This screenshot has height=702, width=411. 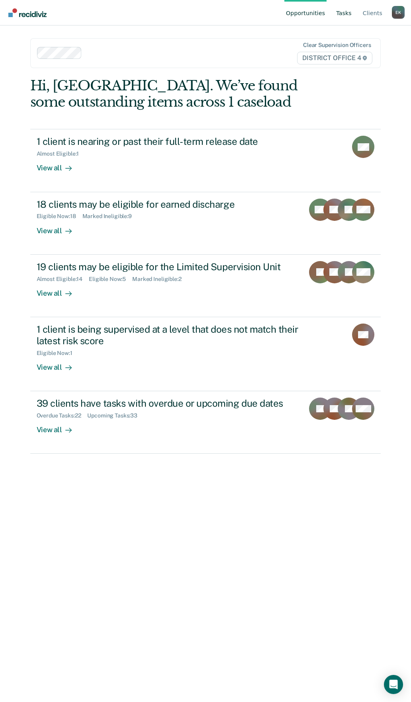 What do you see at coordinates (59, 216) in the screenshot?
I see `div: Eligible Now : 18` at bounding box center [59, 216].